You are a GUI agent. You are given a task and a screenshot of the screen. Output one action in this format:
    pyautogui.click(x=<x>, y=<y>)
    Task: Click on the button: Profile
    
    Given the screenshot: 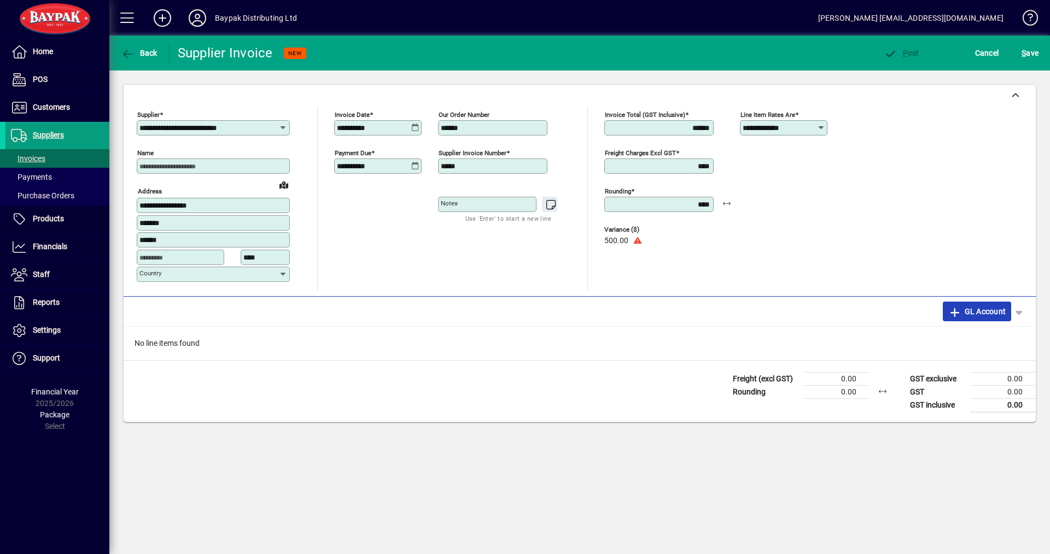 What is the action you would take?
    pyautogui.click(x=197, y=18)
    